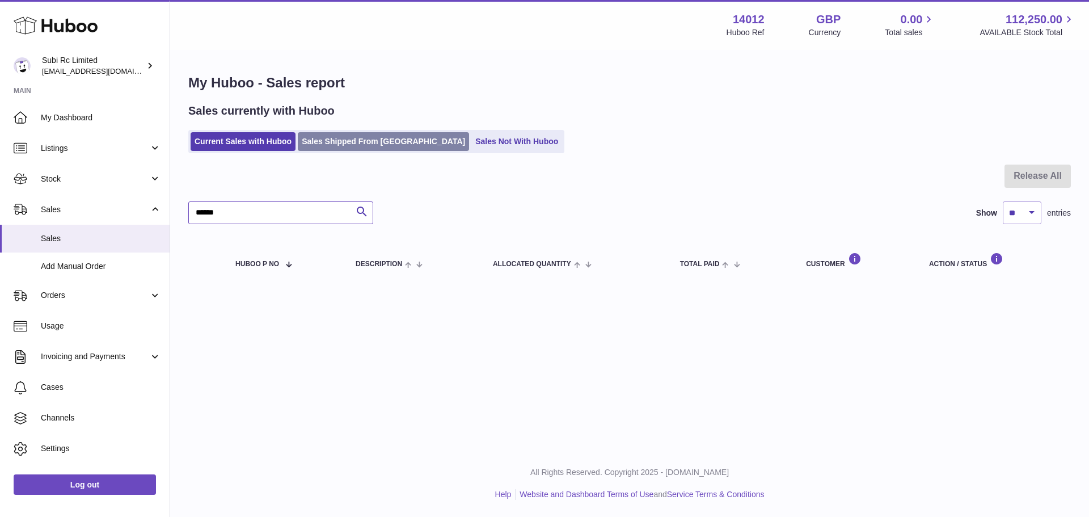 This screenshot has width=1089, height=517. What do you see at coordinates (95, 148) in the screenshot?
I see `span: Listings` at bounding box center [95, 148].